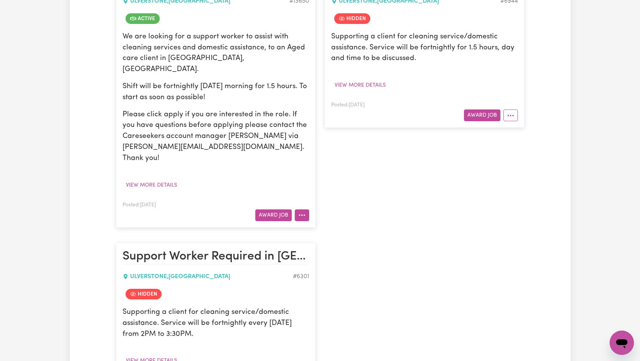 This screenshot has width=640, height=361. Describe the element at coordinates (425, 48) in the screenshot. I see `p: Supporting a client for cleaning service/domestic assistance. Service will be fortnightly for 1.5...` at that location.